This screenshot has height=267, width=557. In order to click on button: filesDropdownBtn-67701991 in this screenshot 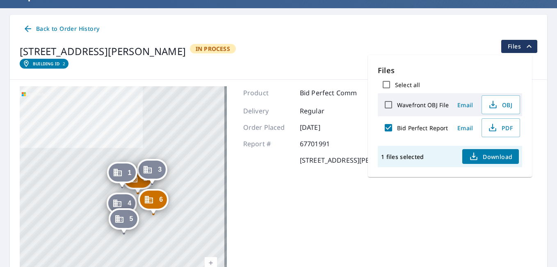, I will do `click(519, 46)`.